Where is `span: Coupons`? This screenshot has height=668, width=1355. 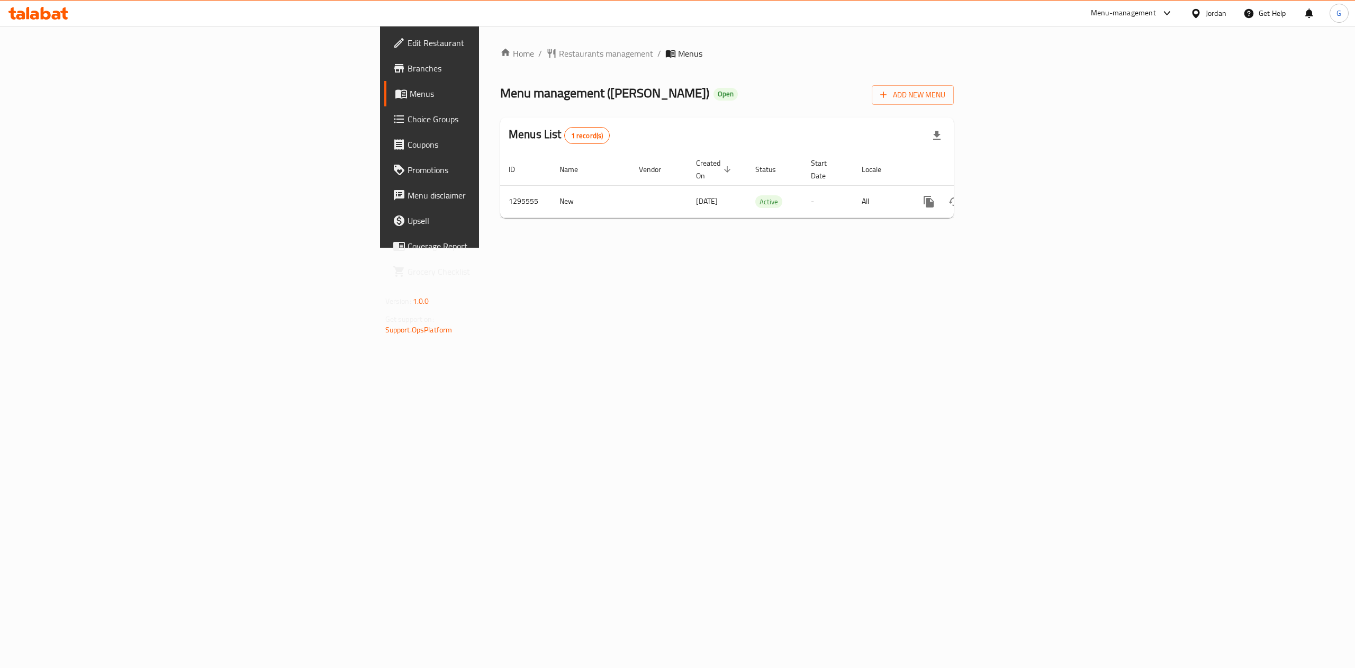 span: Coupons is located at coordinates (503, 144).